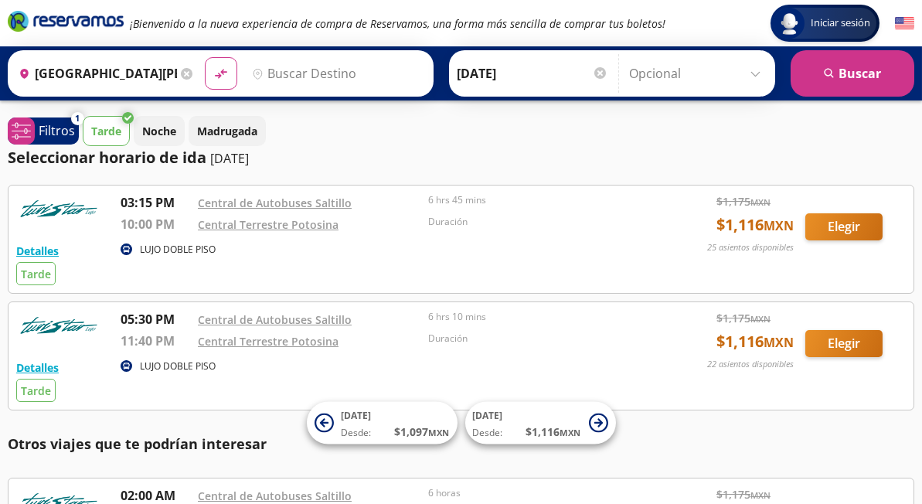 This screenshot has height=504, width=922. I want to click on p: 05:30 PM, so click(155, 319).